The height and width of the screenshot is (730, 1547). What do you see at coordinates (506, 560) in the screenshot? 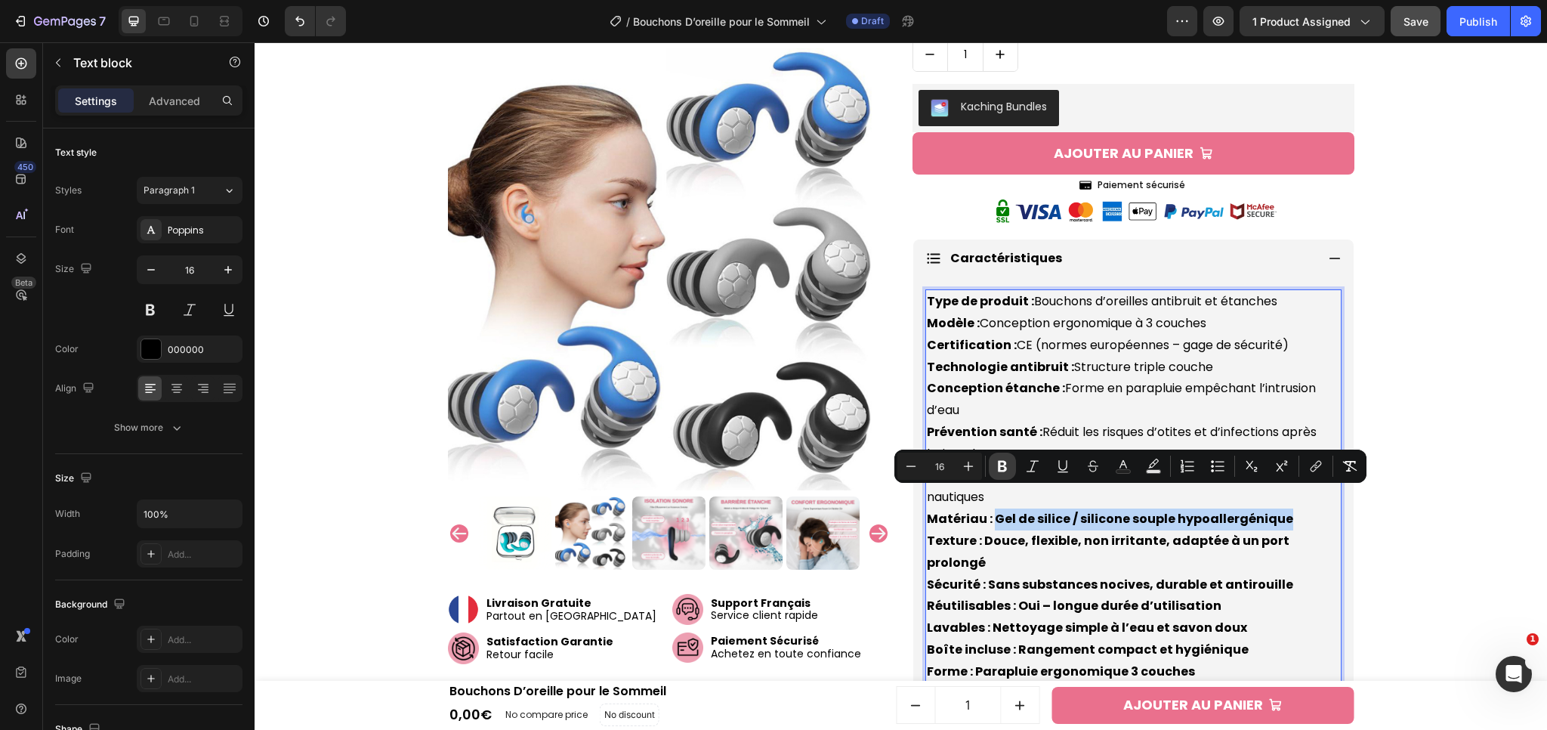
I see `strong: Support Français` at bounding box center [506, 560].